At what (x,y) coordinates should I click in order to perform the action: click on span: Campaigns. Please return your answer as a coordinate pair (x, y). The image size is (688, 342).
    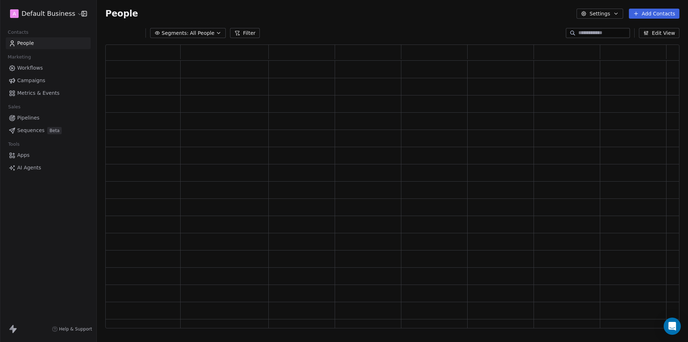
    Looking at the image, I should click on (31, 80).